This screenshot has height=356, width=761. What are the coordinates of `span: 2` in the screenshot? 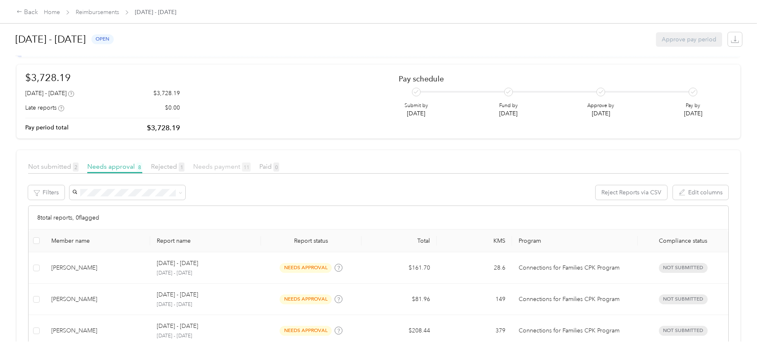 It's located at (76, 167).